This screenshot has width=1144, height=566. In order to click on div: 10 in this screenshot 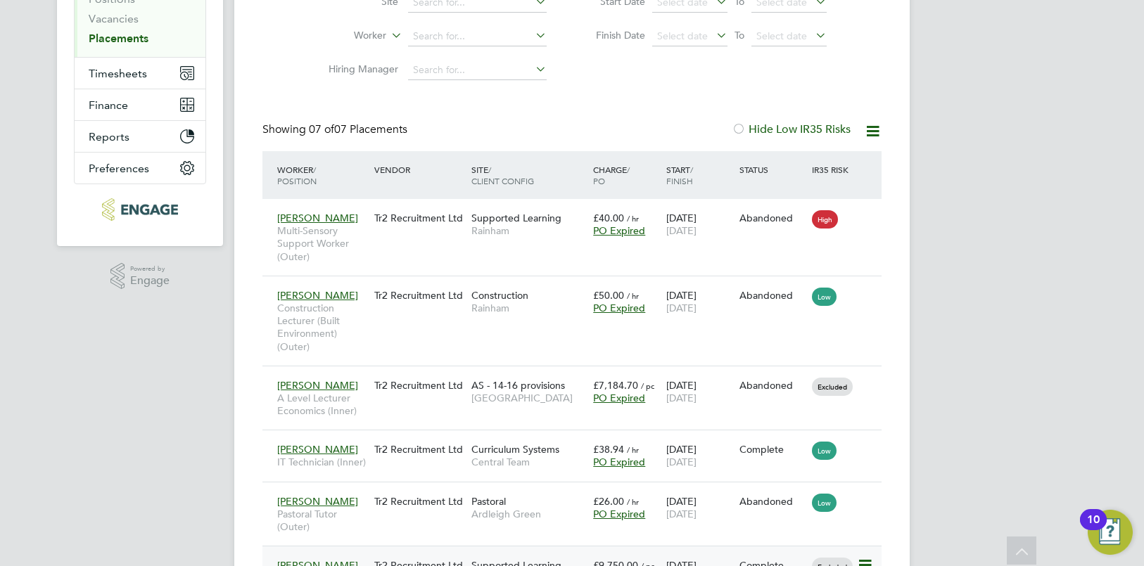, I will do `click(1093, 529)`.